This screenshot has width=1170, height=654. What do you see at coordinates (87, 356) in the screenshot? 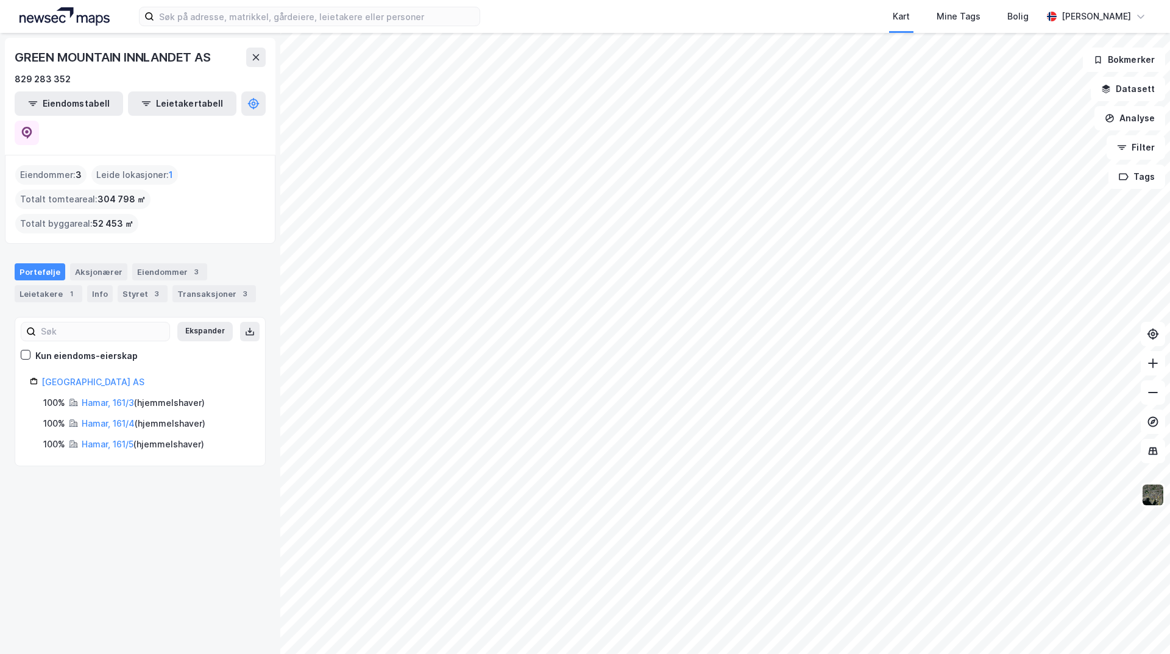
I see `div: Kun eiendoms-eierskap` at bounding box center [87, 356].